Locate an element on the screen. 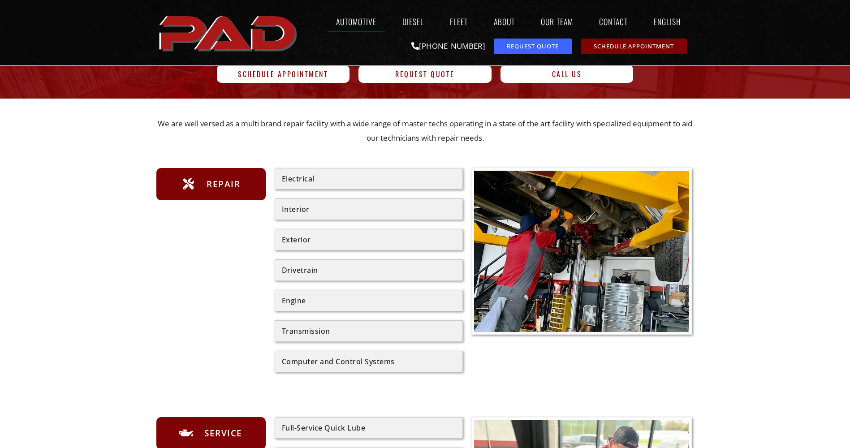 The image size is (850, 448). span: Call Us is located at coordinates (567, 74).